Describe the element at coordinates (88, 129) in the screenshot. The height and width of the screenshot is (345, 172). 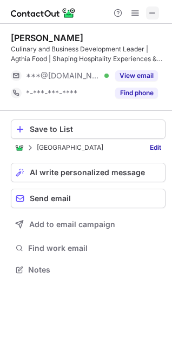
I see `button: Save to List` at that location.